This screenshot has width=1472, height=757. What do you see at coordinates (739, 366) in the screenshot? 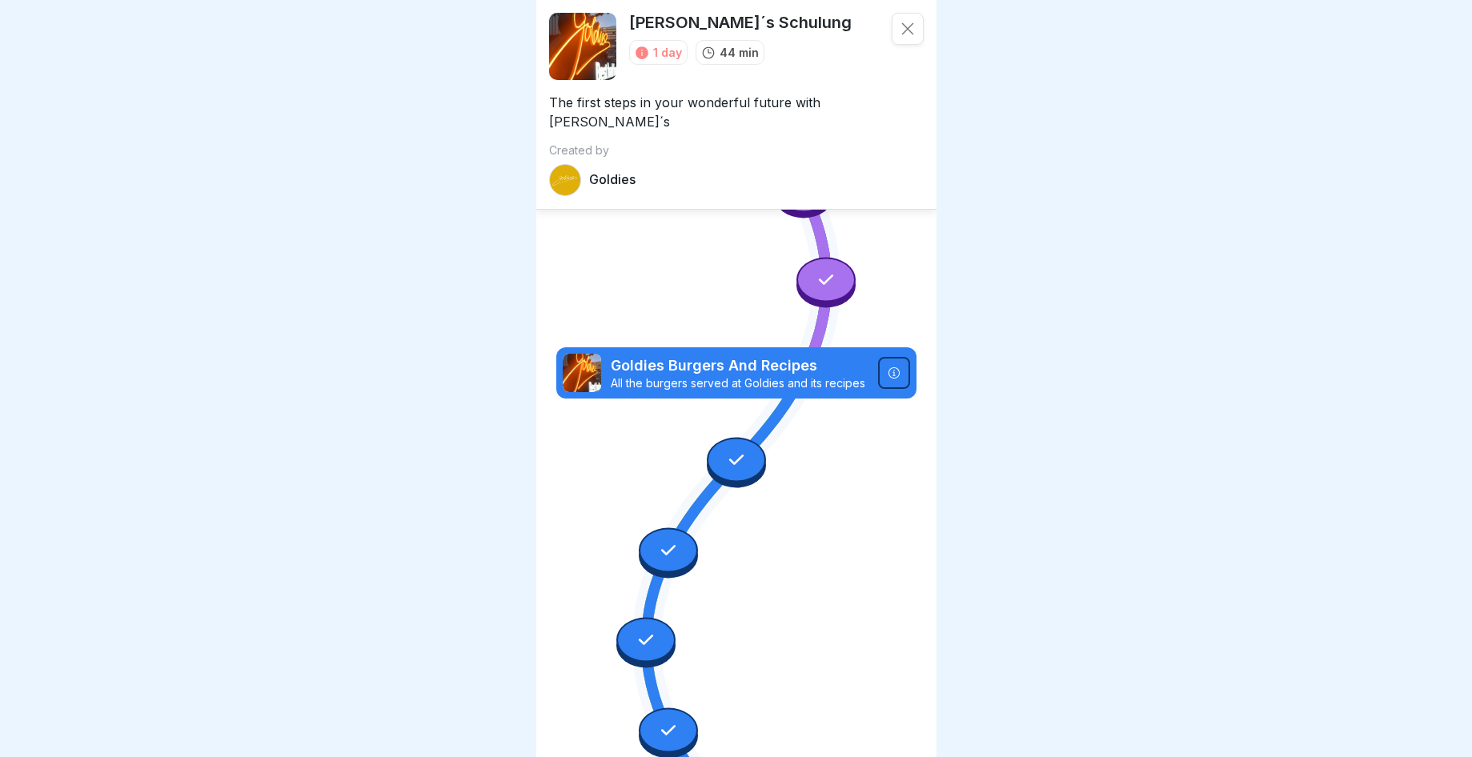
I see `p: Goldies Burgers And Recipes` at bounding box center [739, 366].